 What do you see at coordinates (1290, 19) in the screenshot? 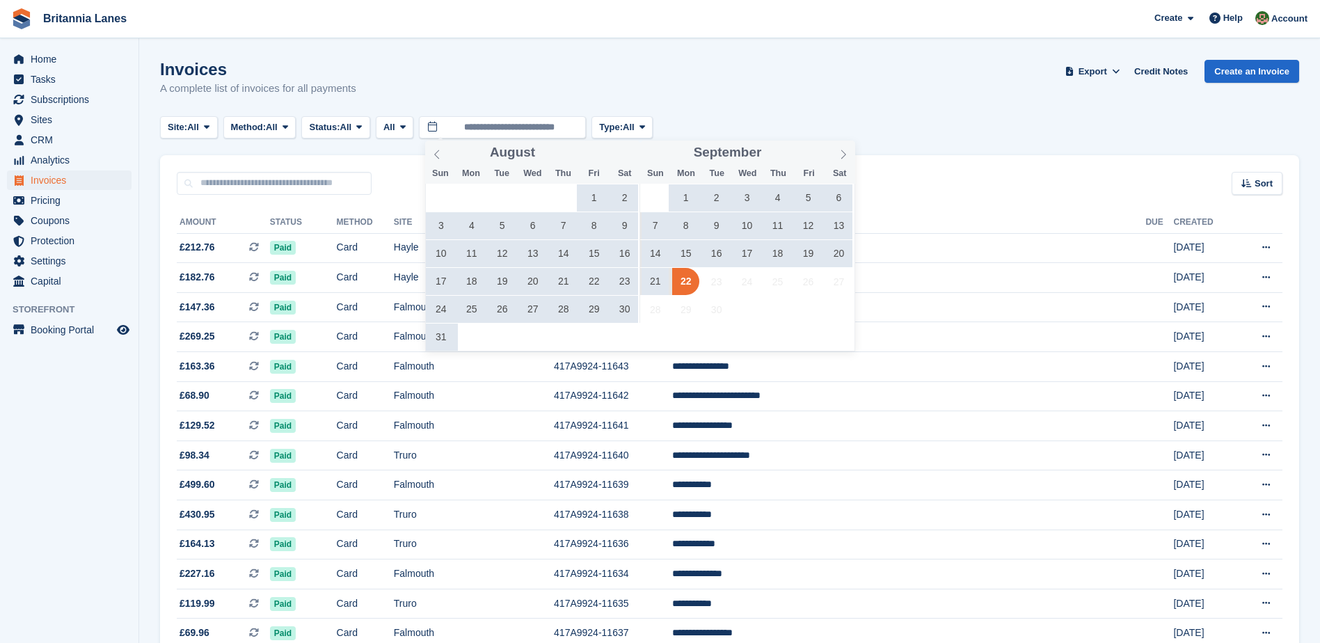
I see `span: Account` at bounding box center [1290, 19].